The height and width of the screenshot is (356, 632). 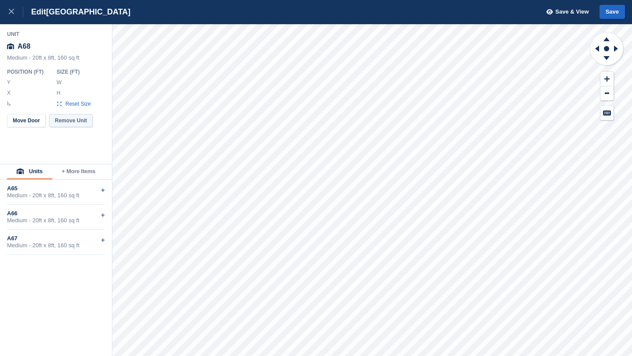 I want to click on button: Save & View, so click(x=565, y=12).